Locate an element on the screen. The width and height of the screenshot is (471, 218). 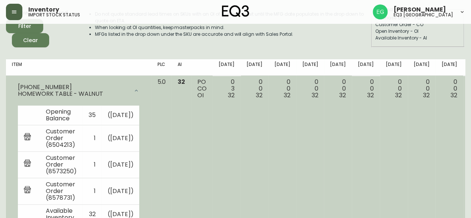
td: 35 is located at coordinates (92, 115).